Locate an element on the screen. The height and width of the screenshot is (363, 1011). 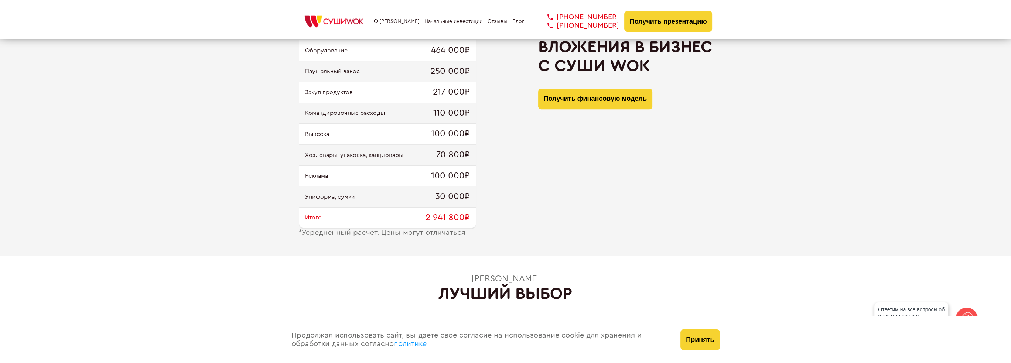
span: Итого is located at coordinates (313, 218).